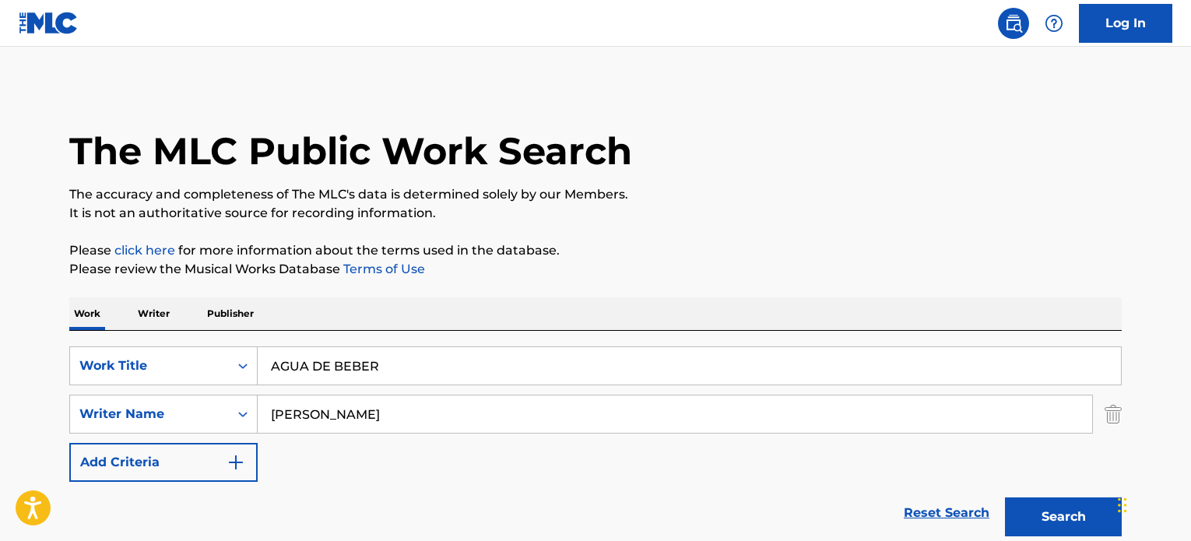  I want to click on img: help, so click(1054, 23).